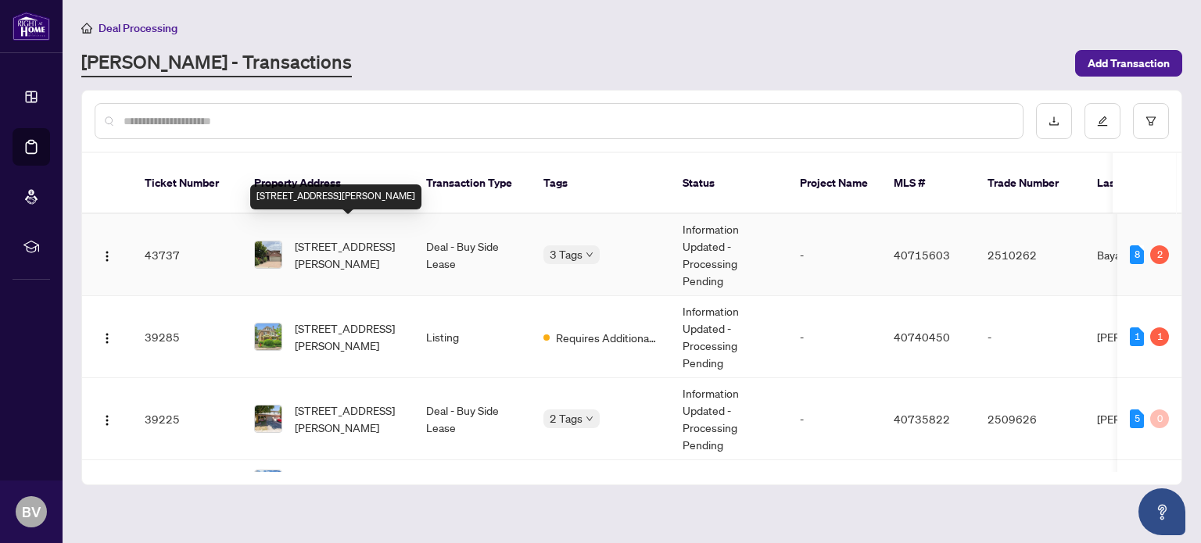 This screenshot has height=543, width=1201. What do you see at coordinates (187, 419) in the screenshot?
I see `td: 39225` at bounding box center [187, 419].